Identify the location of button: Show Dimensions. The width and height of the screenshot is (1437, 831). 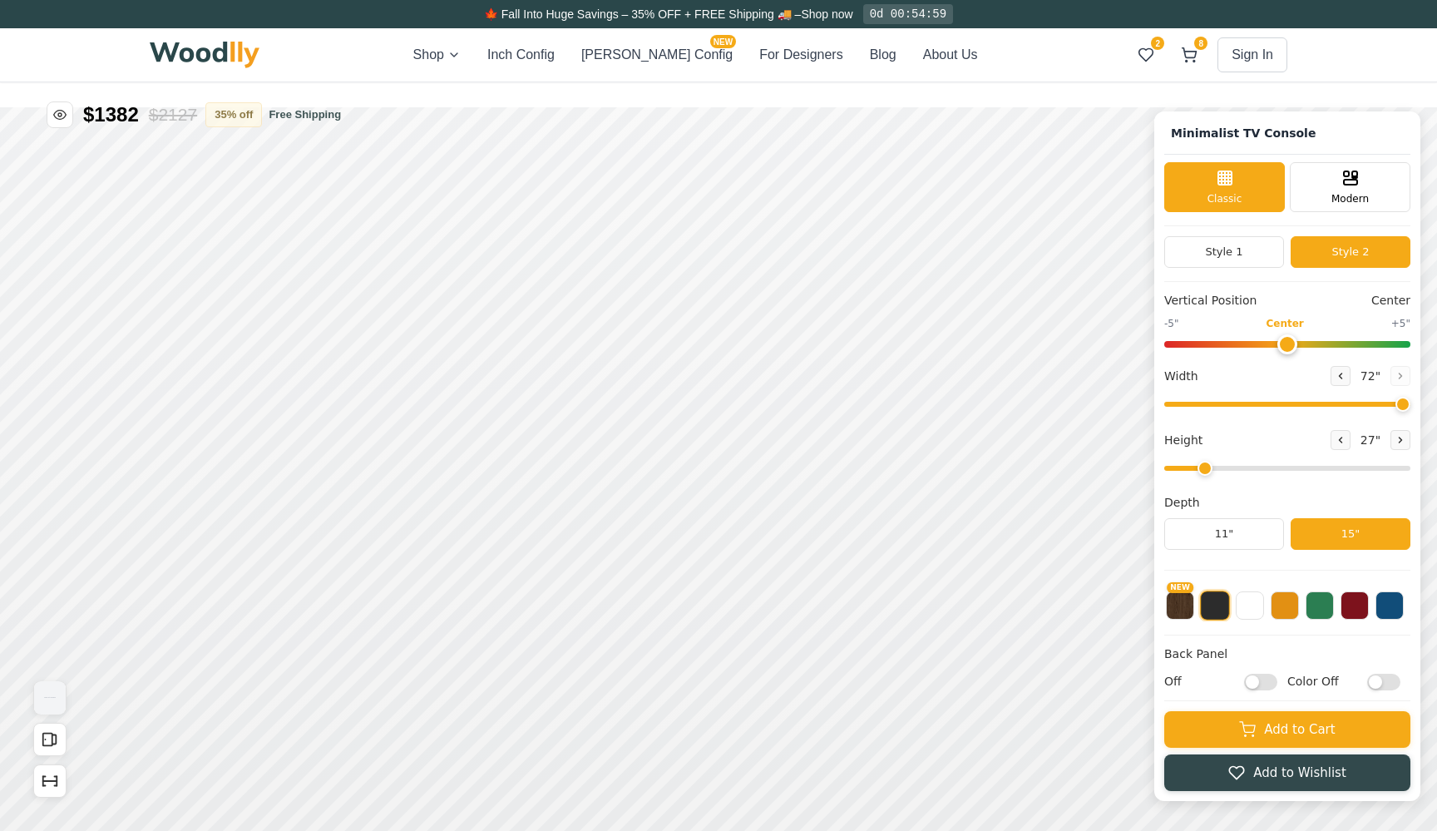
(50, 781).